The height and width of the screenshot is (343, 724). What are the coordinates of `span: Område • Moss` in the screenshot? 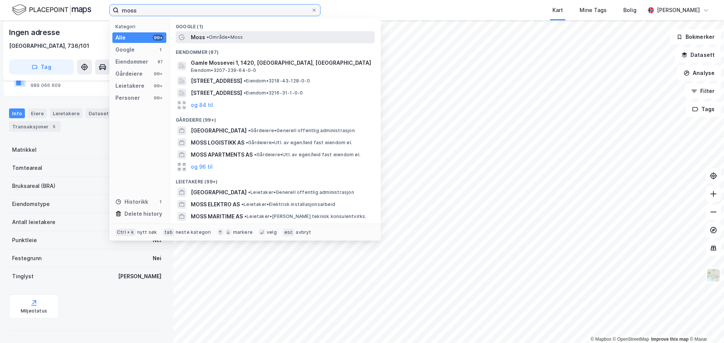 It's located at (225, 37).